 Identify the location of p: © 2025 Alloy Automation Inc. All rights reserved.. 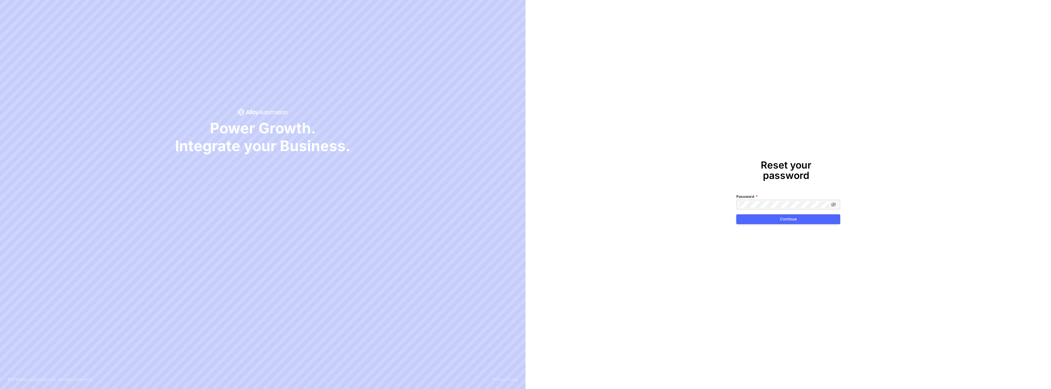
(50, 380).